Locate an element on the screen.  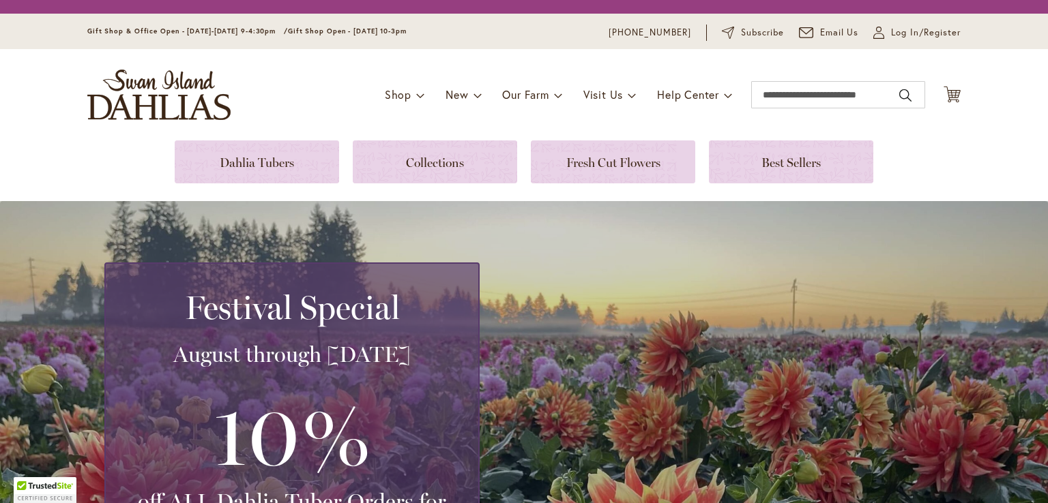
a: store logo is located at coordinates (159, 95).